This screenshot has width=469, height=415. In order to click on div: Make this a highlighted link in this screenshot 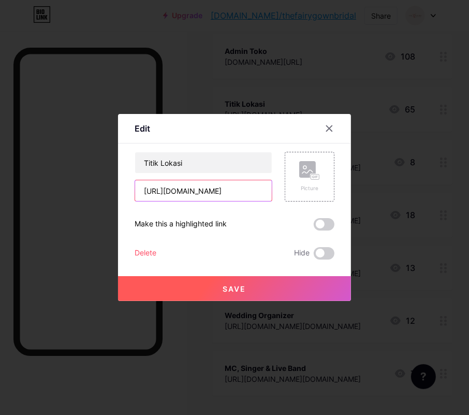, I will do `click(181, 224)`.